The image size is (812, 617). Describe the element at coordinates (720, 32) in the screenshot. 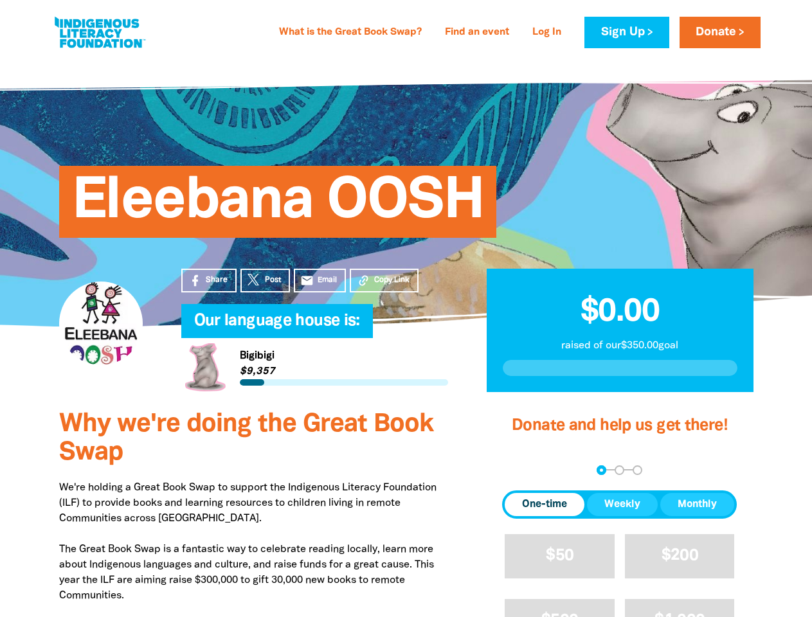

I see `a: Donate` at that location.